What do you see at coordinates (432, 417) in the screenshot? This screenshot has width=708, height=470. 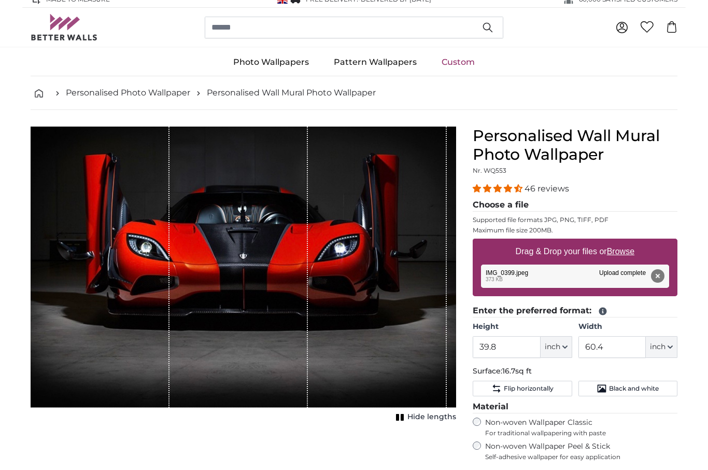 I see `span: Hide lengths` at bounding box center [432, 417].